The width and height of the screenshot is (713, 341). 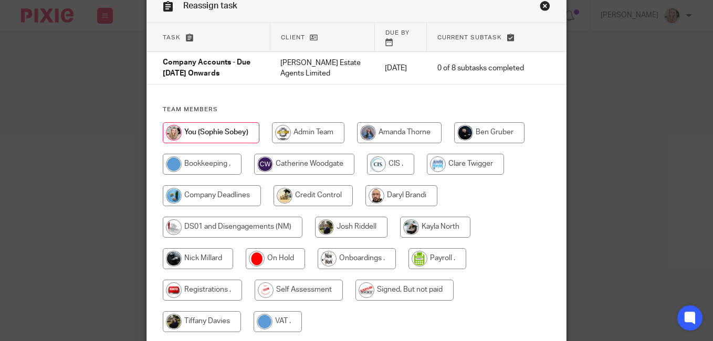 I want to click on span: Current subtask, so click(x=469, y=37).